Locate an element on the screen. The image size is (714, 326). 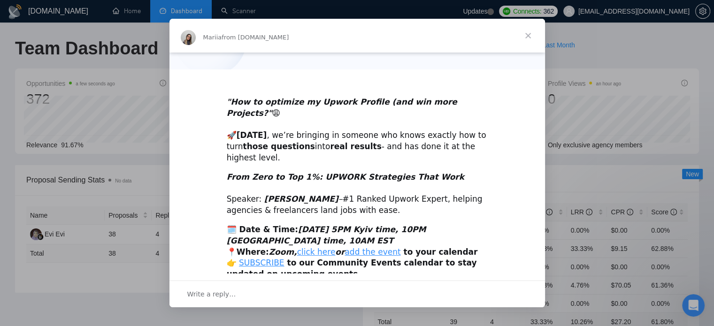
i: From Zero to Top 1%: UPWORK Strategies That Work is located at coordinates (346, 177).